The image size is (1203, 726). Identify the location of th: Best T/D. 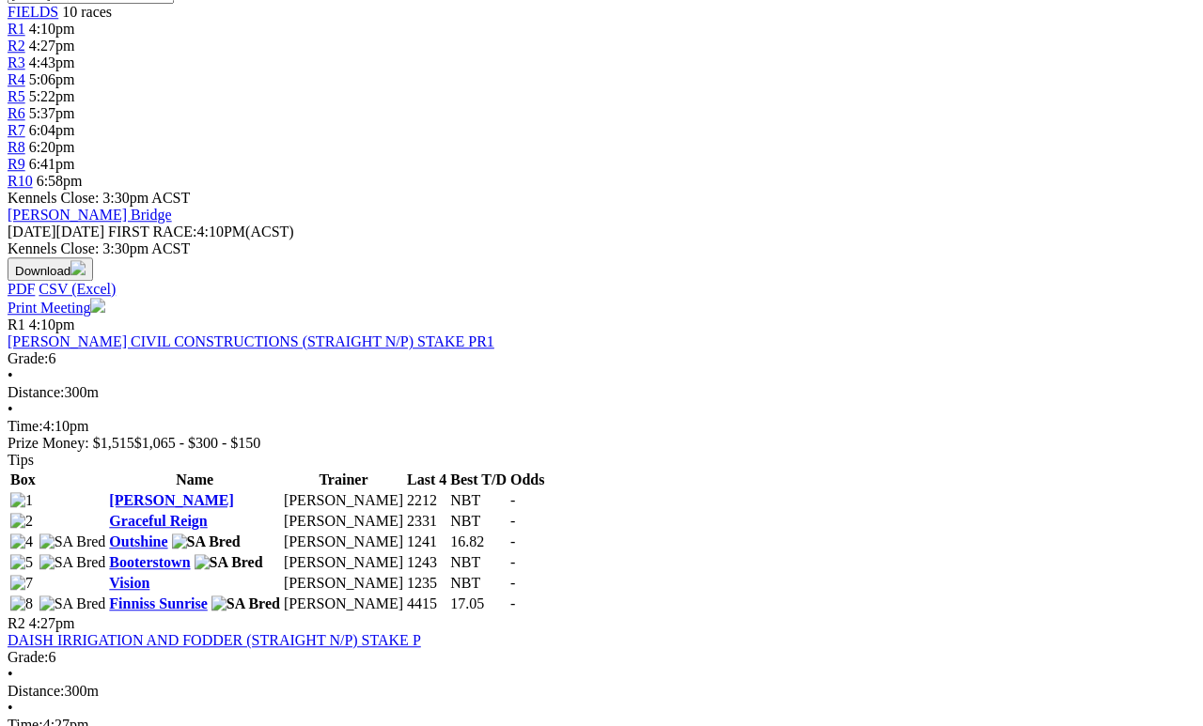
(478, 480).